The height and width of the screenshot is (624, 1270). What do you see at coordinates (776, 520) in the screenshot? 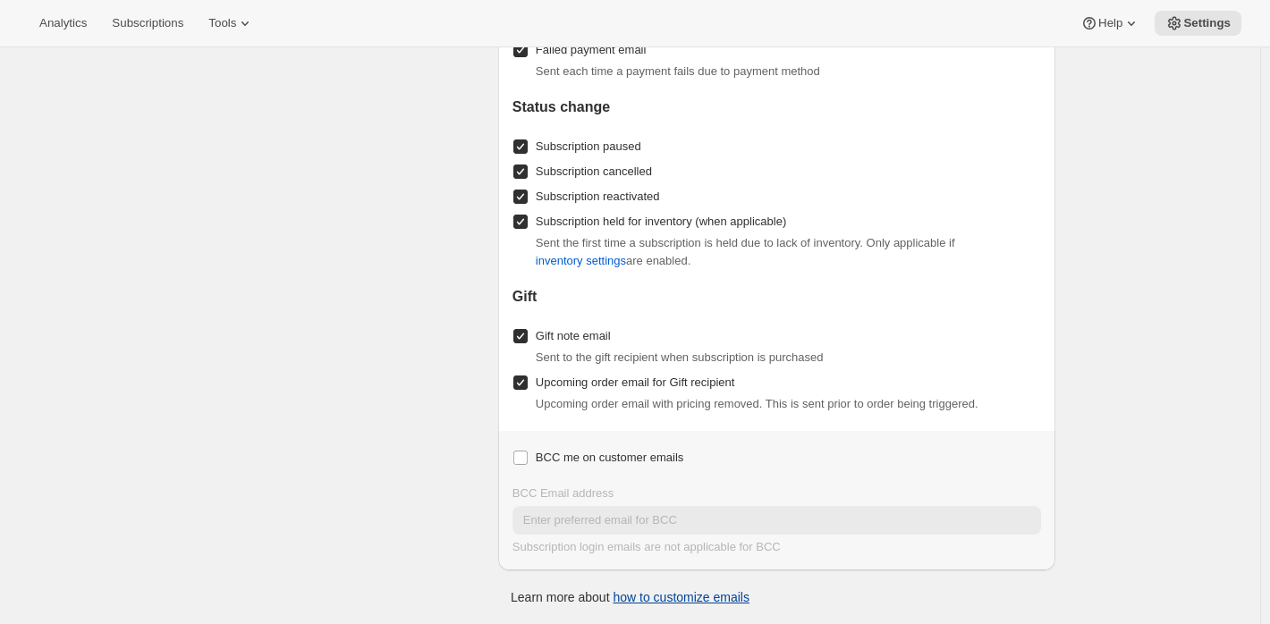
I see `input: Enter preferred email for BCC` at bounding box center [776, 520].